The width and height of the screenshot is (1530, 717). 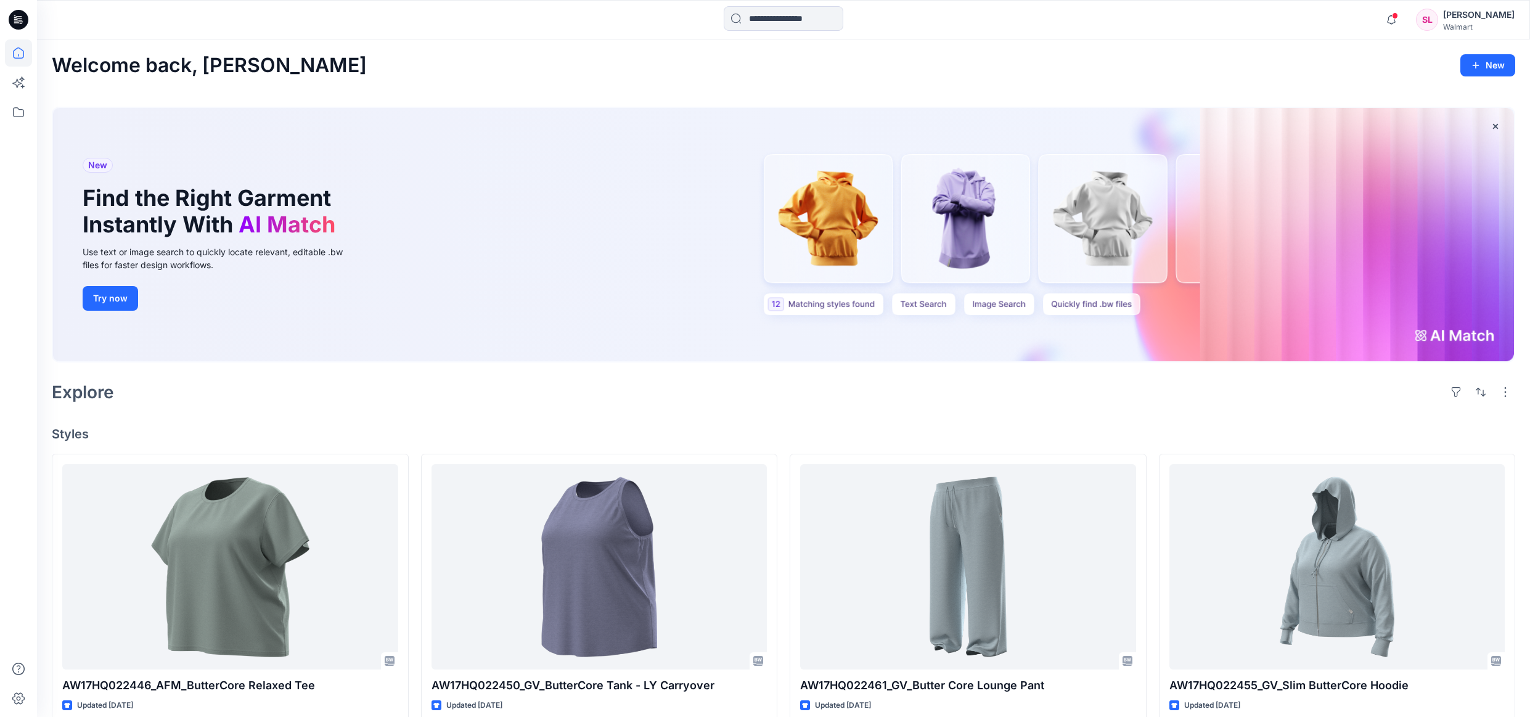 I want to click on h2: Explore, so click(x=83, y=392).